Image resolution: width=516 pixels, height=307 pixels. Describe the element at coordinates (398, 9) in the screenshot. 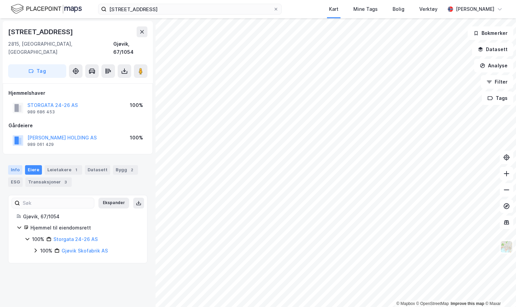

I see `div: Bolig` at that location.